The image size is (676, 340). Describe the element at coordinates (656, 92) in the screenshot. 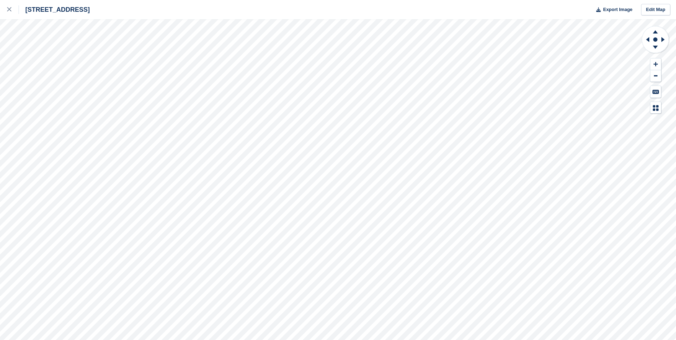

I see `button: Keyboard Shortcuts` at that location.